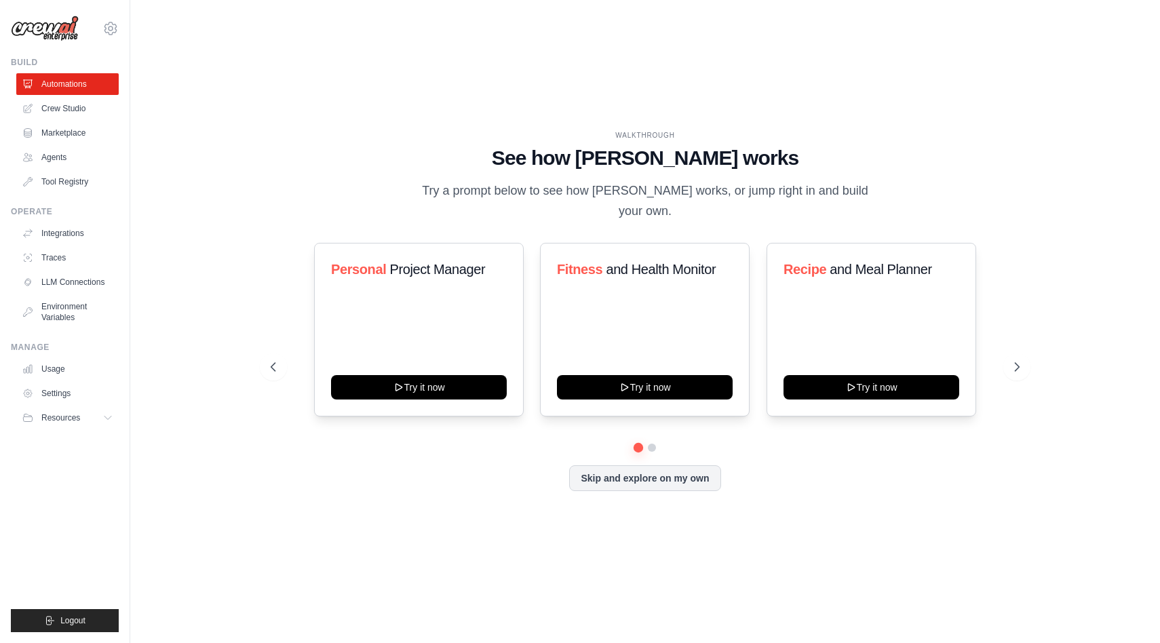 This screenshot has width=1160, height=643. Describe the element at coordinates (45, 29) in the screenshot. I see `img: Logo` at that location.